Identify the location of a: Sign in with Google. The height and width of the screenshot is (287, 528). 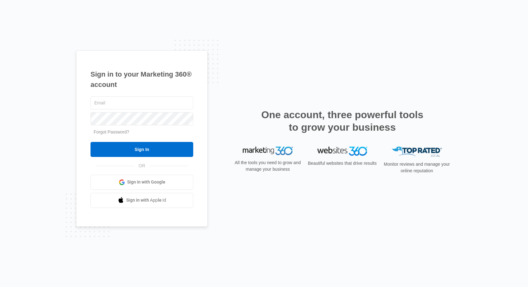
(142, 182).